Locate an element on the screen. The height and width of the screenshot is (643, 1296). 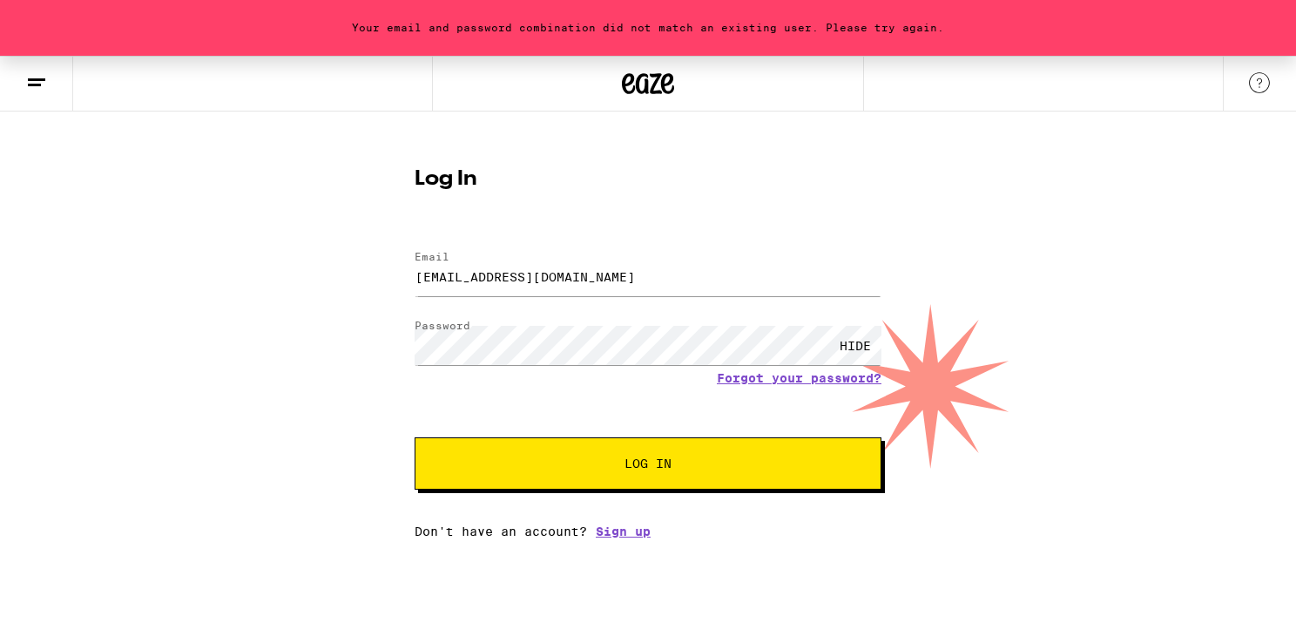
input: Email is located at coordinates (648, 276).